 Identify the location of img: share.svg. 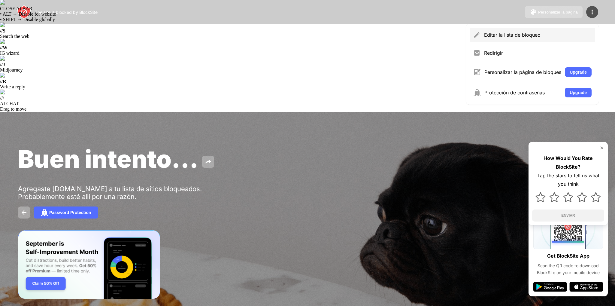
(208, 162).